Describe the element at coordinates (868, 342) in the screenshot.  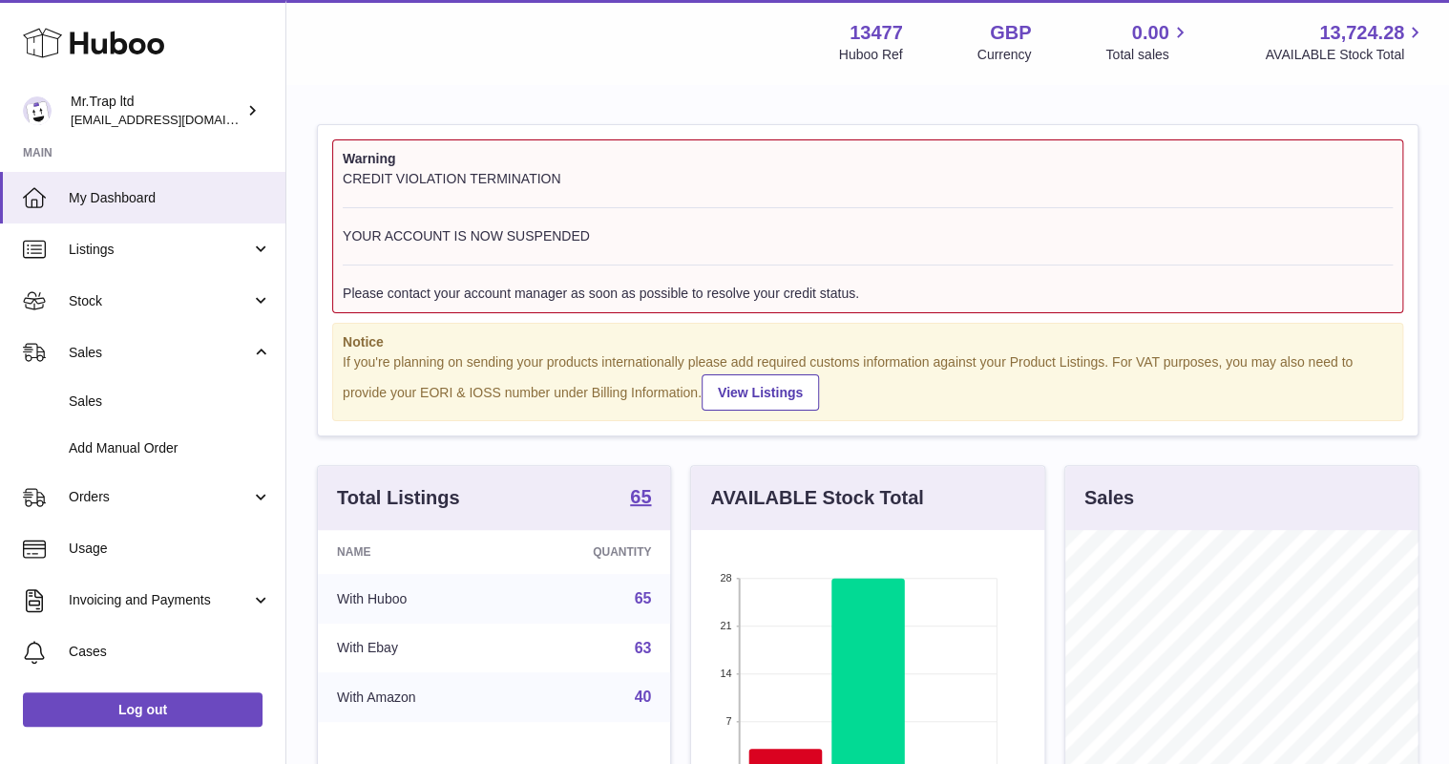
I see `strong: Notice` at that location.